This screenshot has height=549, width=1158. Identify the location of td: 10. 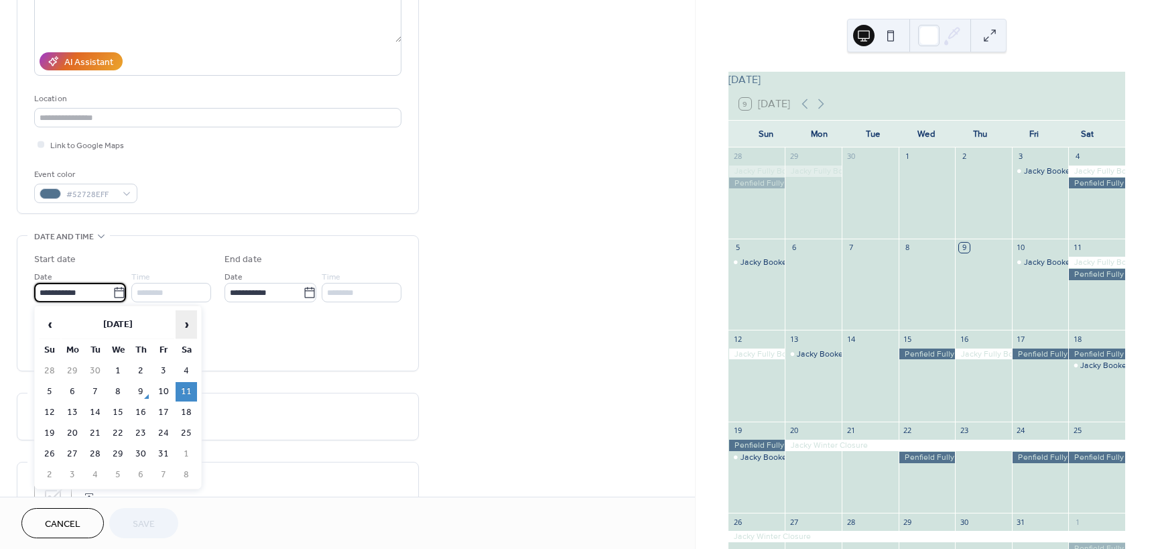
(164, 391).